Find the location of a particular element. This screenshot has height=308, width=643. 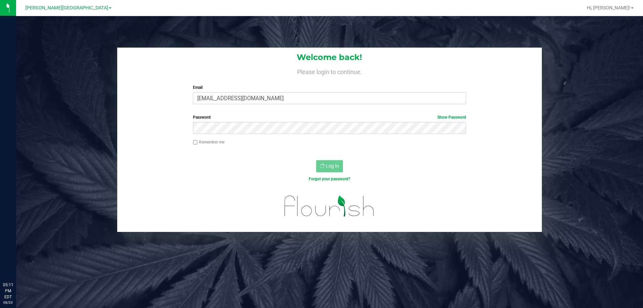

img: flourish_logo.svg is located at coordinates (329, 206).